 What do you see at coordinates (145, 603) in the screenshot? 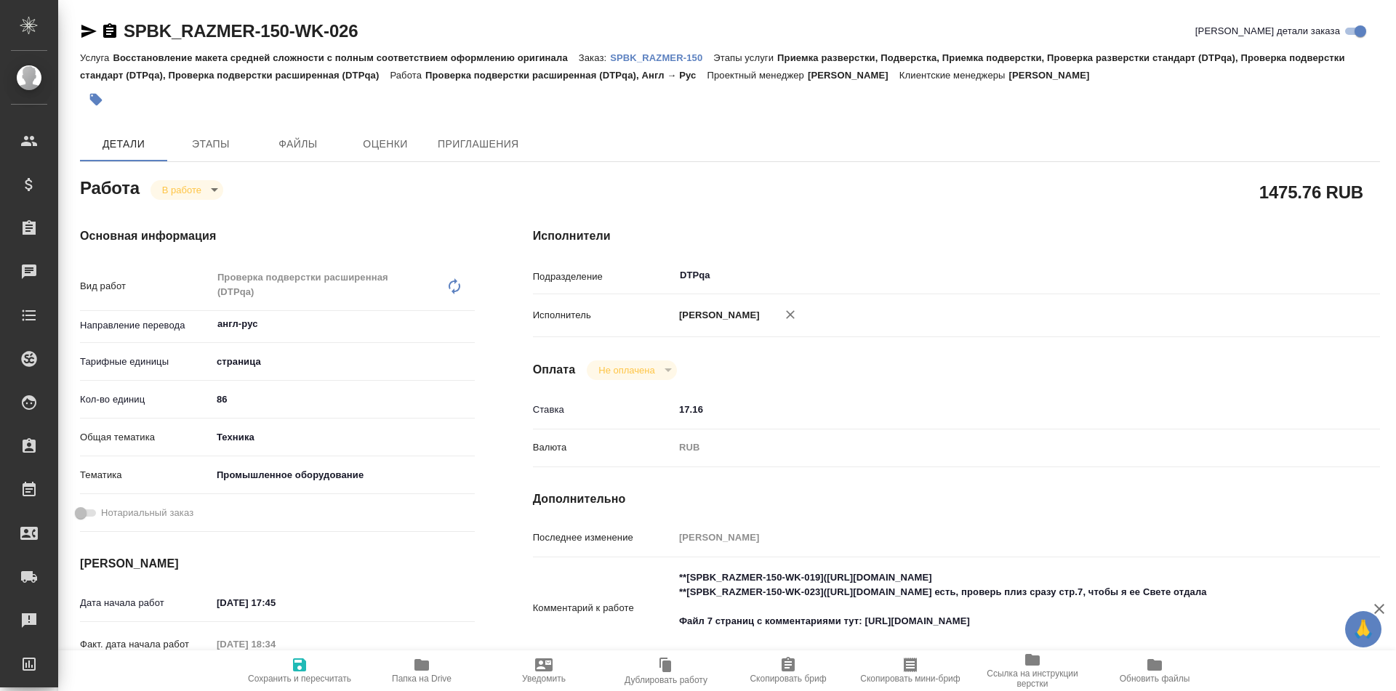
I see `p: Дата начала работ` at bounding box center [145, 603].